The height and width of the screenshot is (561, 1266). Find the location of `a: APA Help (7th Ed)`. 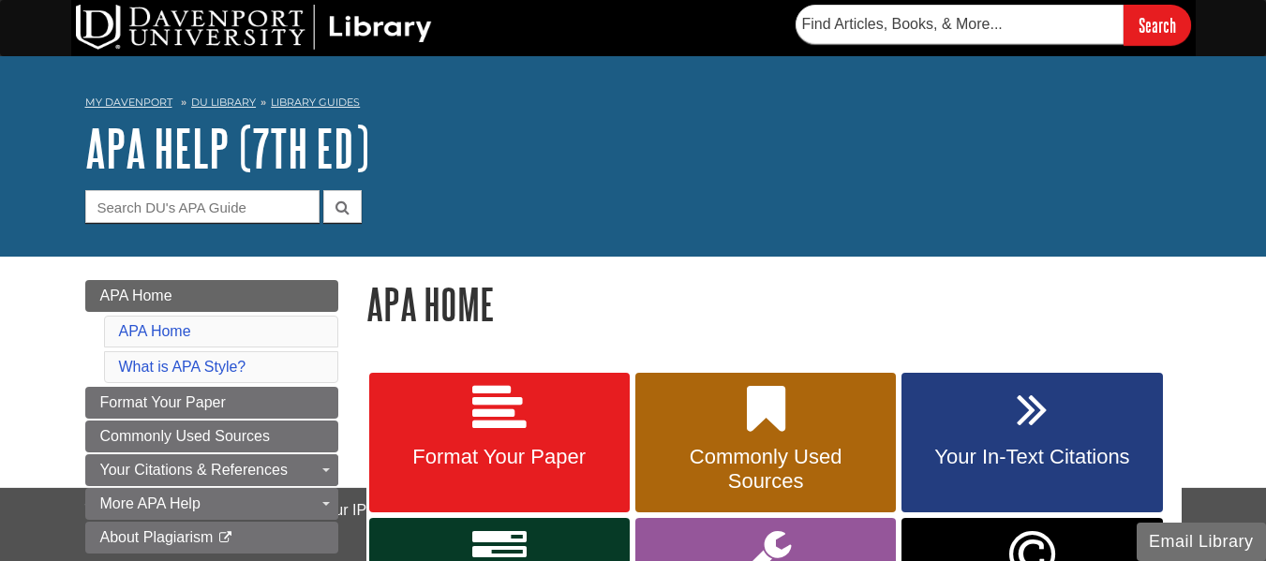

a: APA Help (7th Ed) is located at coordinates (227, 148).